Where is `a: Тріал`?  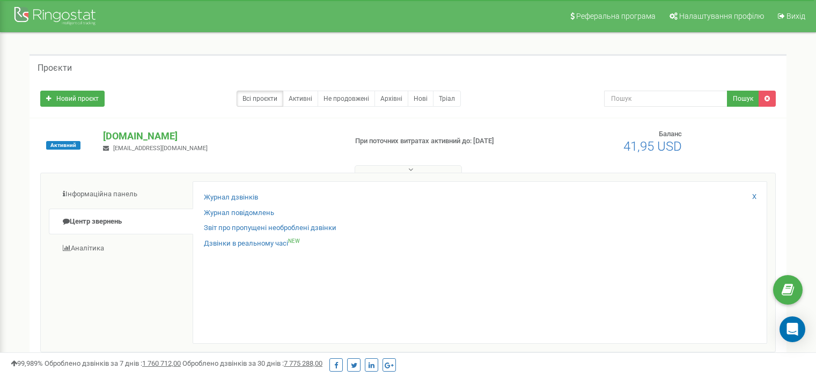
a: Тріал is located at coordinates (447, 99).